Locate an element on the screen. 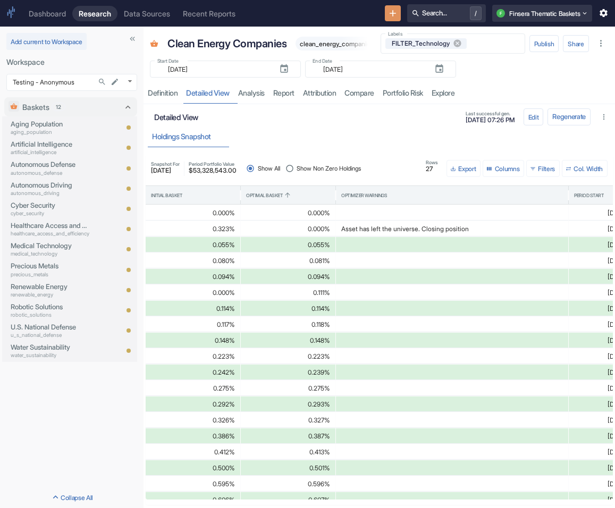 The image size is (615, 508). p: precious_metals is located at coordinates (50, 274).